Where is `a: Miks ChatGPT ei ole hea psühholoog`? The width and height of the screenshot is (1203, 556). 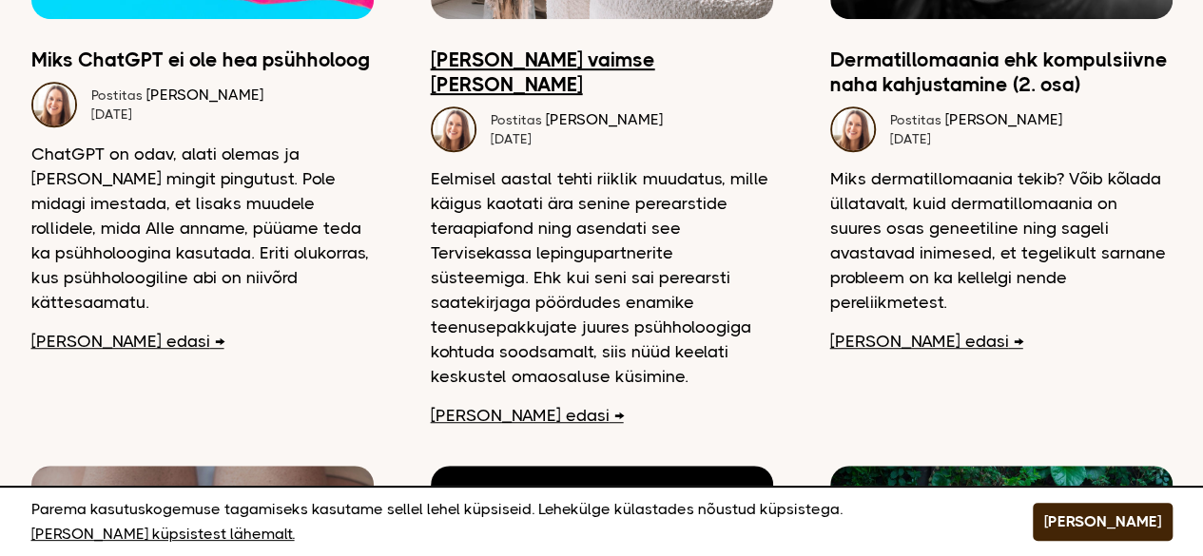
a: Miks ChatGPT ei ole hea psühholoog is located at coordinates (203, 60).